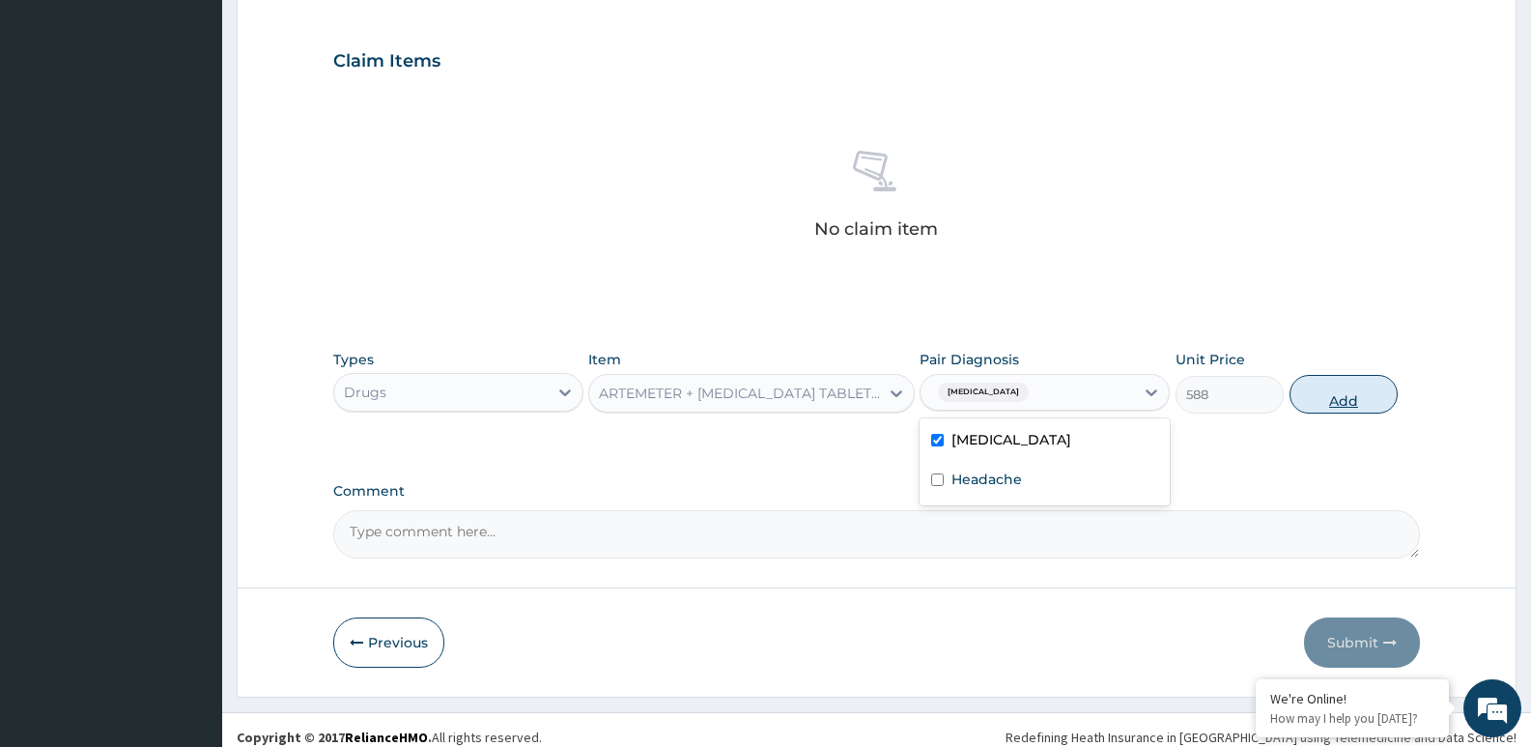  Describe the element at coordinates (876, 229) in the screenshot. I see `p: No claim item` at that location.